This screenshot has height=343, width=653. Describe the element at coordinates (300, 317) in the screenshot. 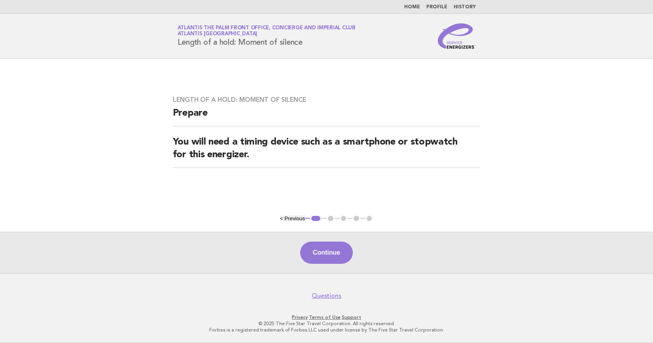

I see `a: Privacy` at that location.